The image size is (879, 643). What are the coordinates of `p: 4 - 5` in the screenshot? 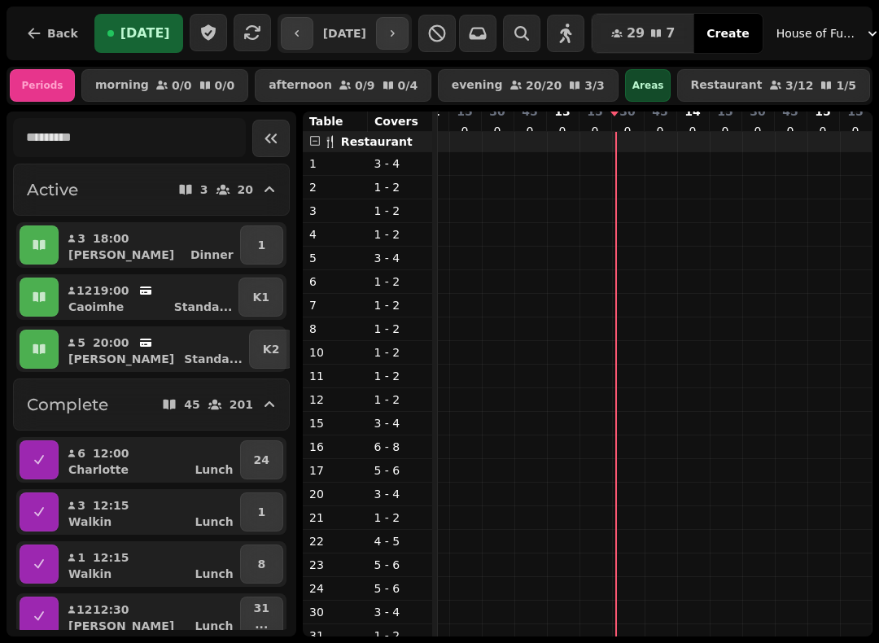 It's located at (400, 541).